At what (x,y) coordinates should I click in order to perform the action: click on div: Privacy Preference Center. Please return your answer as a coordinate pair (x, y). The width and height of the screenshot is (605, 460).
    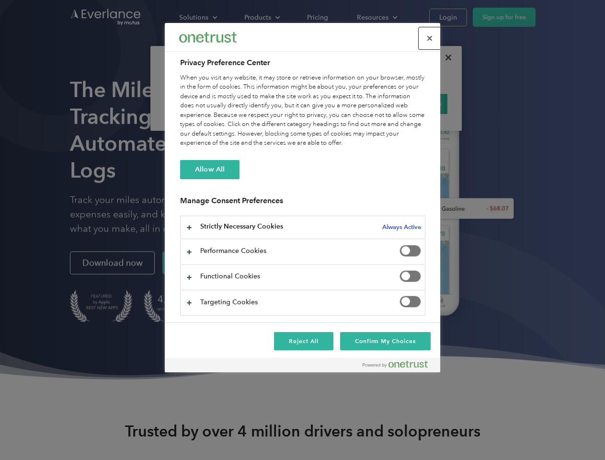
    Looking at the image, I should click on (302, 197).